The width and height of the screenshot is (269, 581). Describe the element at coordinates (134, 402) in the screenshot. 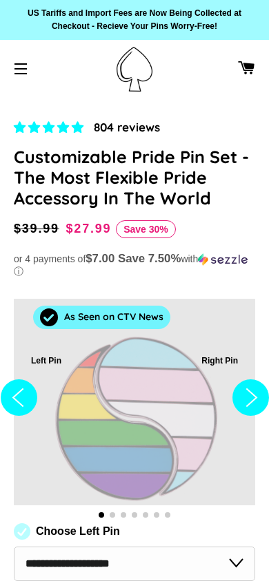

I see `div: 1 / 7` at that location.